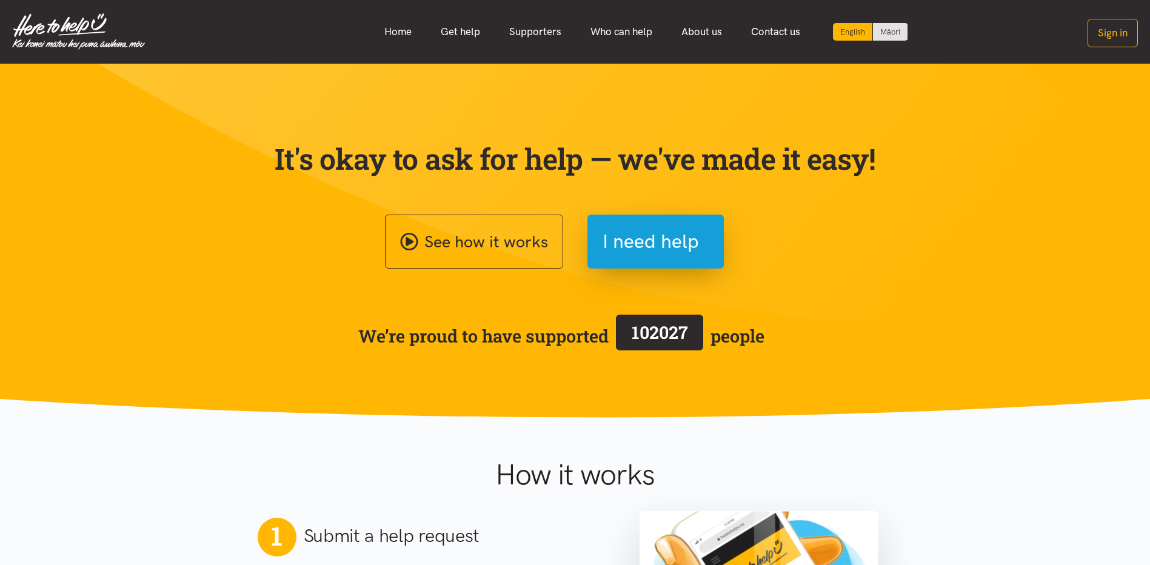  Describe the element at coordinates (535, 32) in the screenshot. I see `a: Supporters` at that location.